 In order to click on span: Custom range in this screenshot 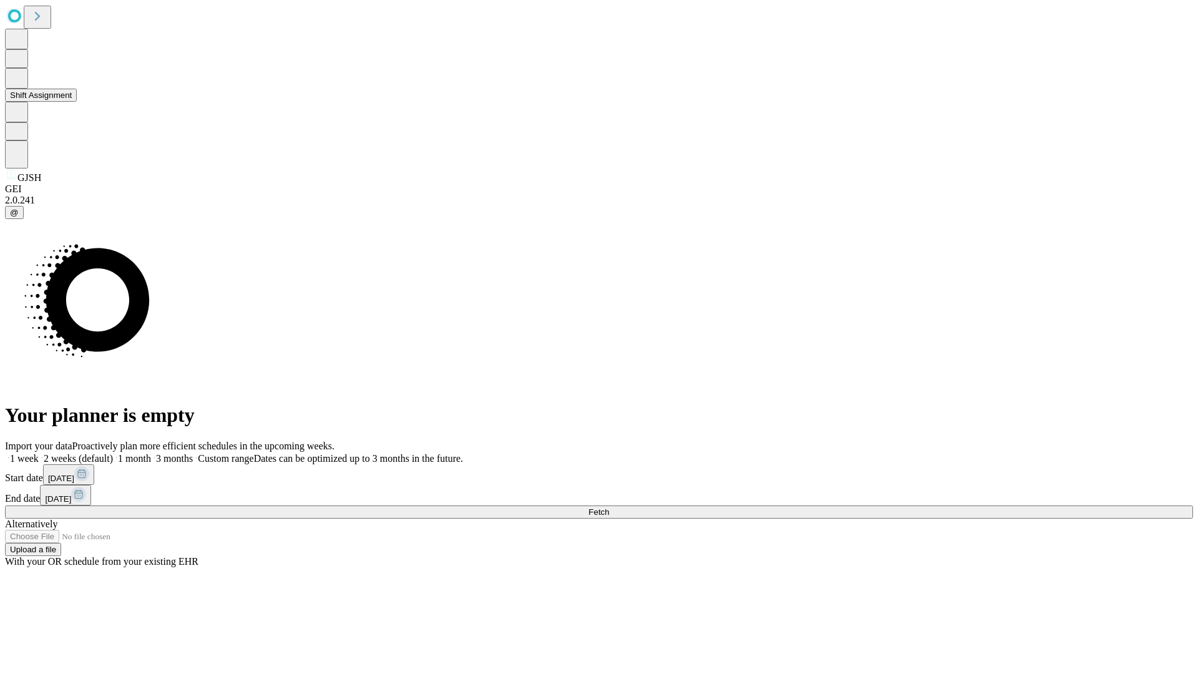, I will do `click(225, 458)`.